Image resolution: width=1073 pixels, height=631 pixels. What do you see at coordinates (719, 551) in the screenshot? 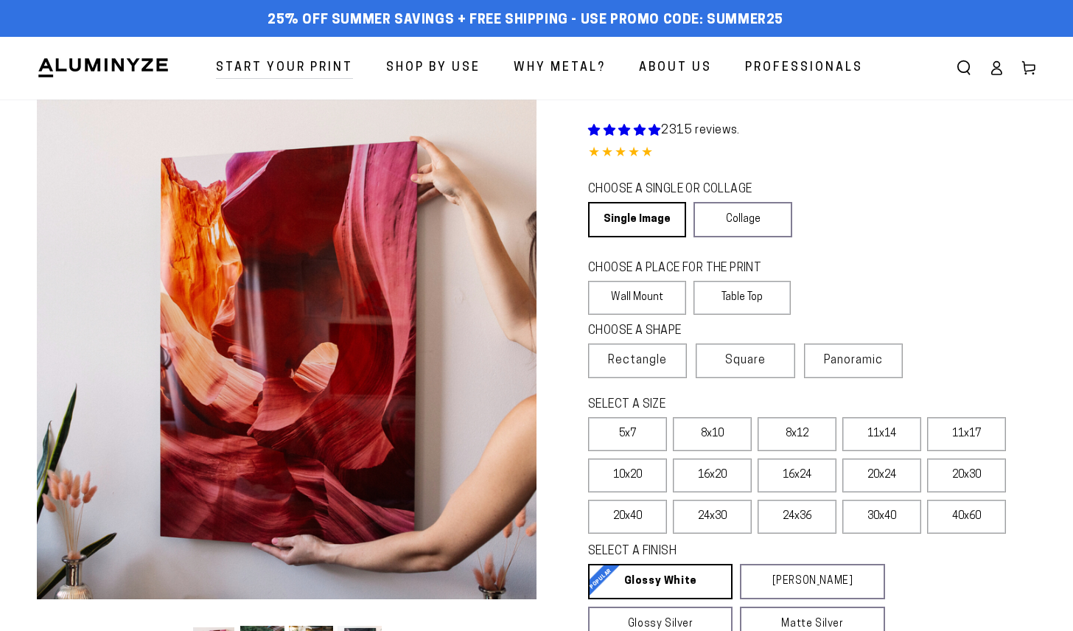
I see `legend: SELECT A FINISH` at bounding box center [719, 551].